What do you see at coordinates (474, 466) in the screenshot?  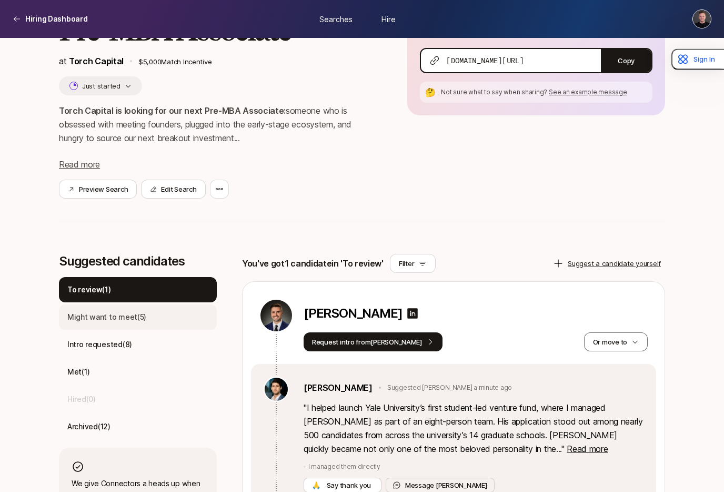 I see `p: - I managed them directly` at bounding box center [474, 466].